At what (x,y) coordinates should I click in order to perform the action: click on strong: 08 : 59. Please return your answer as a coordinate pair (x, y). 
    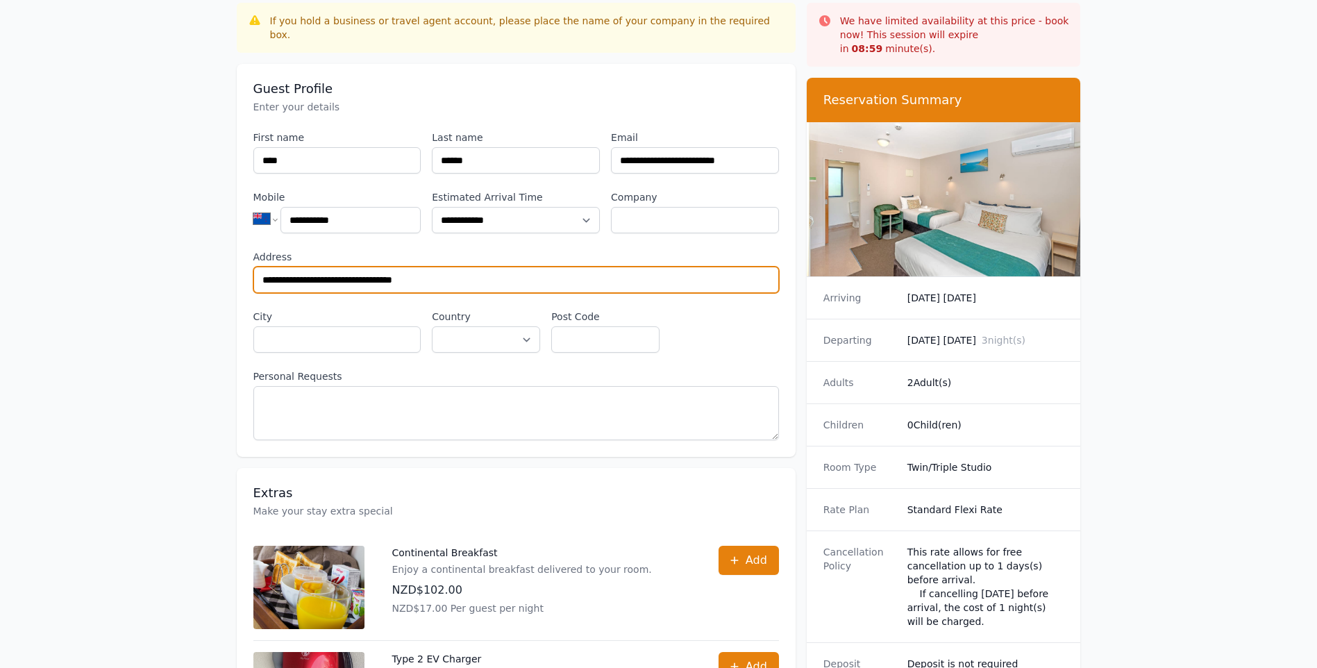
    Looking at the image, I should click on (867, 49).